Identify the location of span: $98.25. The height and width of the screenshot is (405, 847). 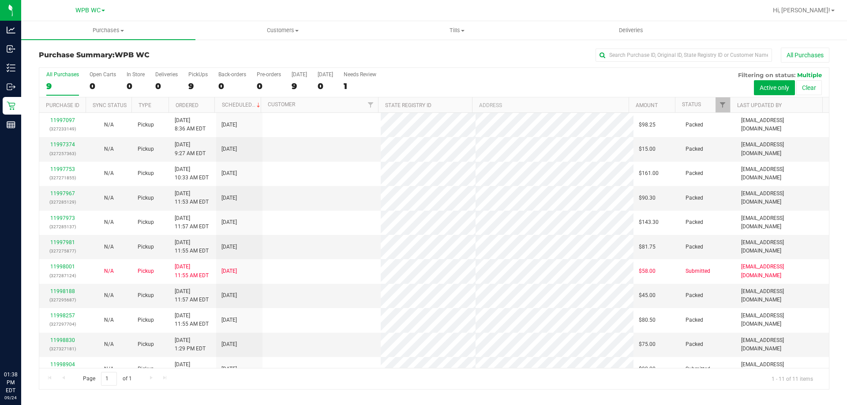
(647, 125).